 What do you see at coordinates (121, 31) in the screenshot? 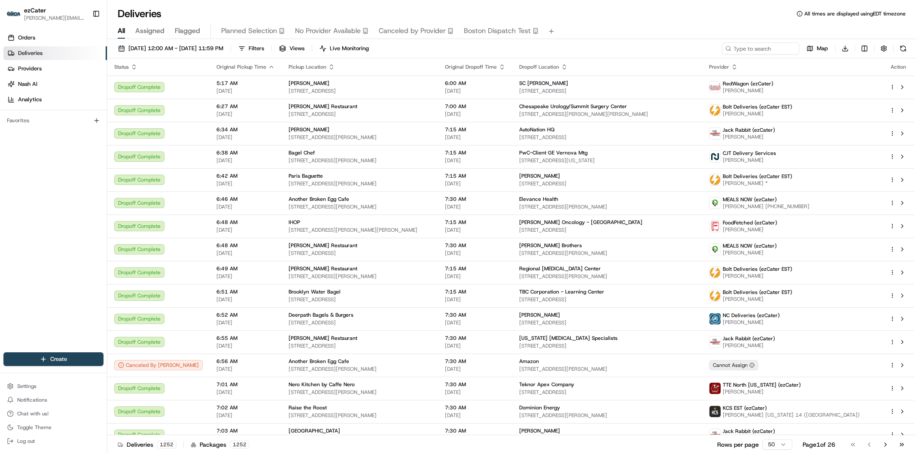
I see `span: All` at bounding box center [121, 31].